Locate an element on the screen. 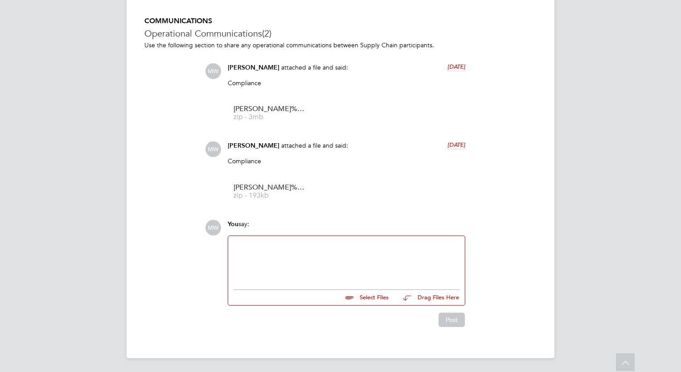  span: zip - 193kb is located at coordinates (269, 195).